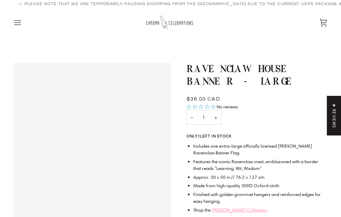 The image size is (341, 217). What do you see at coordinates (259, 165) in the screenshot?
I see `li: Features the iconic Ravenclaw crest, emblazoned with a border that reads "Learning, Wit, Wisdom"` at bounding box center [259, 165].